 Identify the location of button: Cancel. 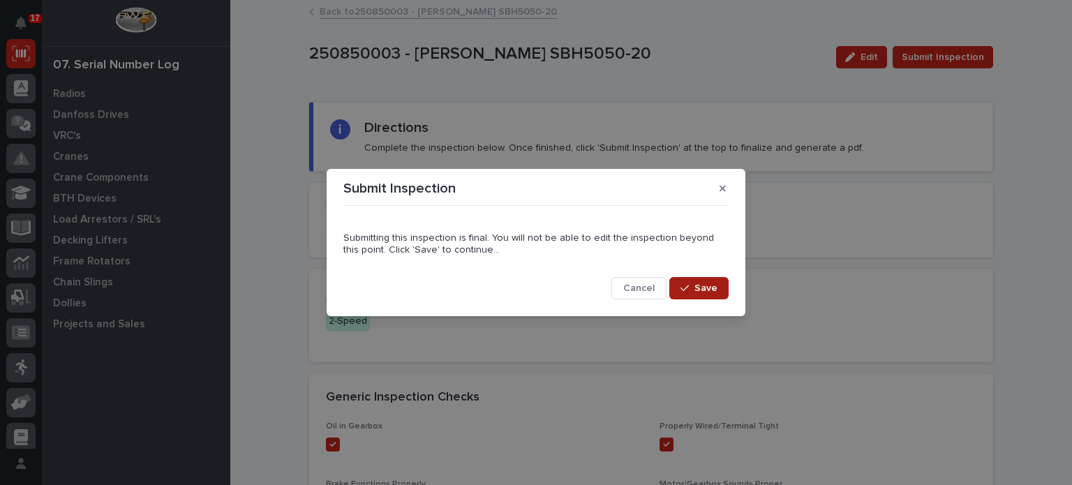
(638, 288).